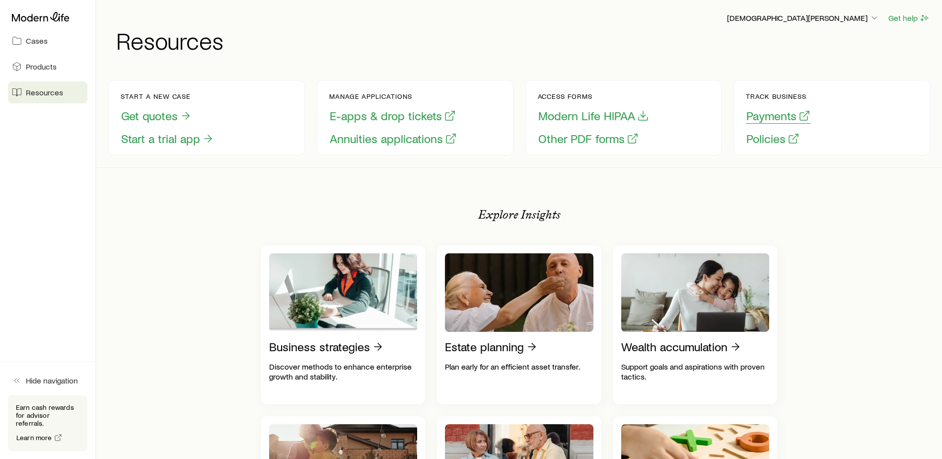 This screenshot has width=942, height=459. Describe the element at coordinates (343, 371) in the screenshot. I see `p: Discover methods to enhance enterprise growth and stability.` at that location.